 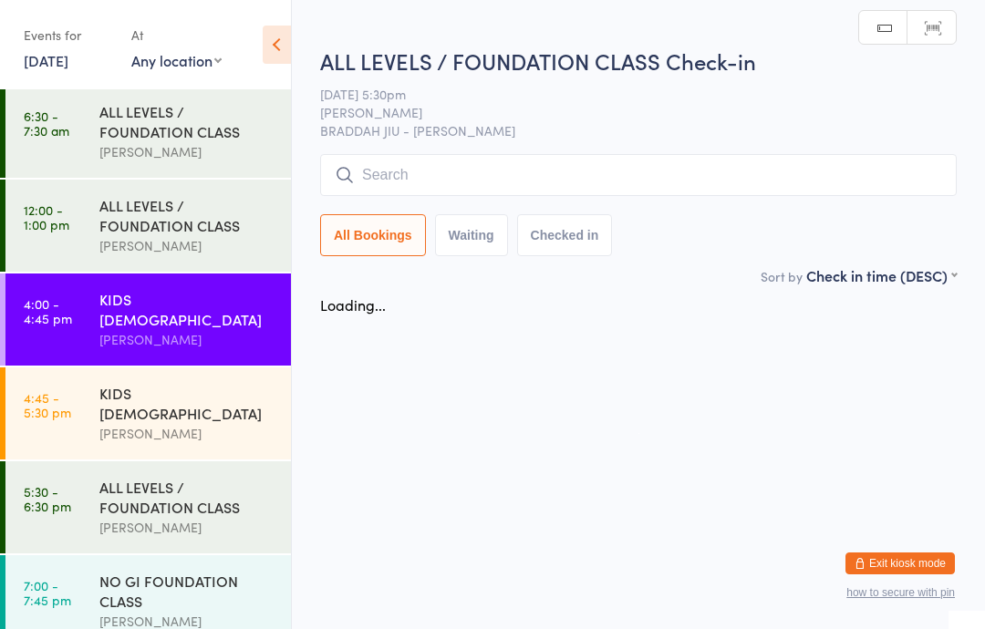 What do you see at coordinates (472, 235) in the screenshot?
I see `button: Waiting` at bounding box center [472, 235].